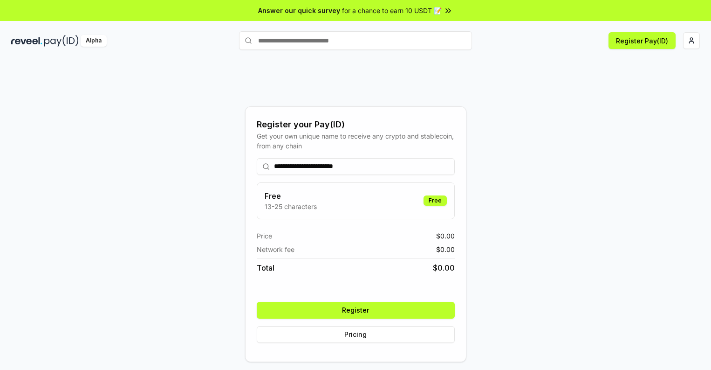 Image resolution: width=711 pixels, height=370 pixels. Describe the element at coordinates (356, 310) in the screenshot. I see `button: Register` at that location.